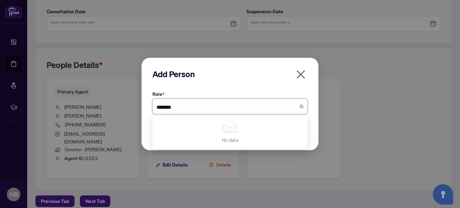 The image size is (460, 208). What do you see at coordinates (230, 140) in the screenshot?
I see `div: No data` at bounding box center [230, 140].